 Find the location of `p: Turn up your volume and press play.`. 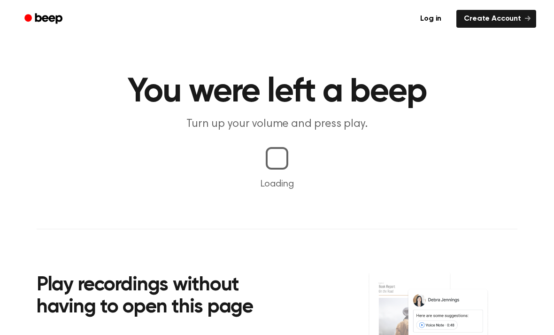

p: Turn up your volume and press play. is located at coordinates (277, 124).